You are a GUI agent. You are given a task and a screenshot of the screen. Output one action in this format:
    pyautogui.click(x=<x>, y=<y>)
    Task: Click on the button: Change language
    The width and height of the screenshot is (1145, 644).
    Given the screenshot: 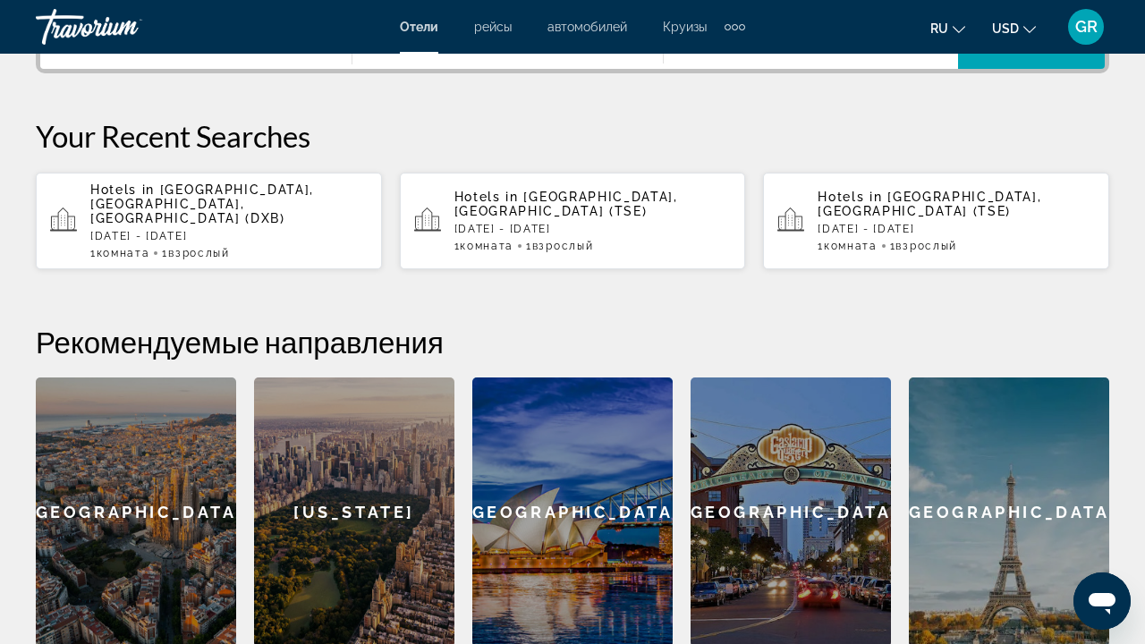 What is the action you would take?
    pyautogui.click(x=947, y=28)
    